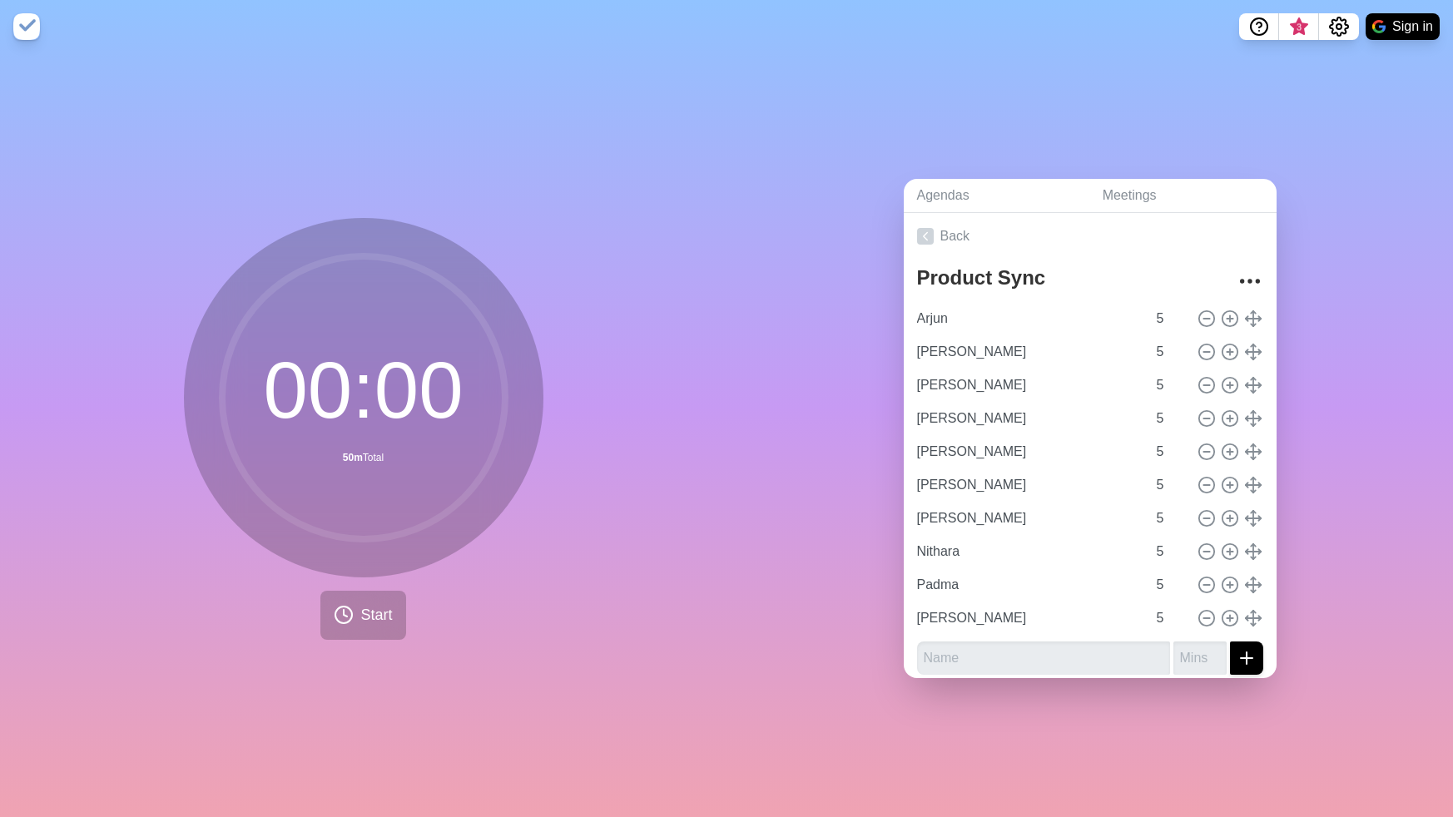  Describe the element at coordinates (1299, 27) in the screenshot. I see `span: 3` at that location.